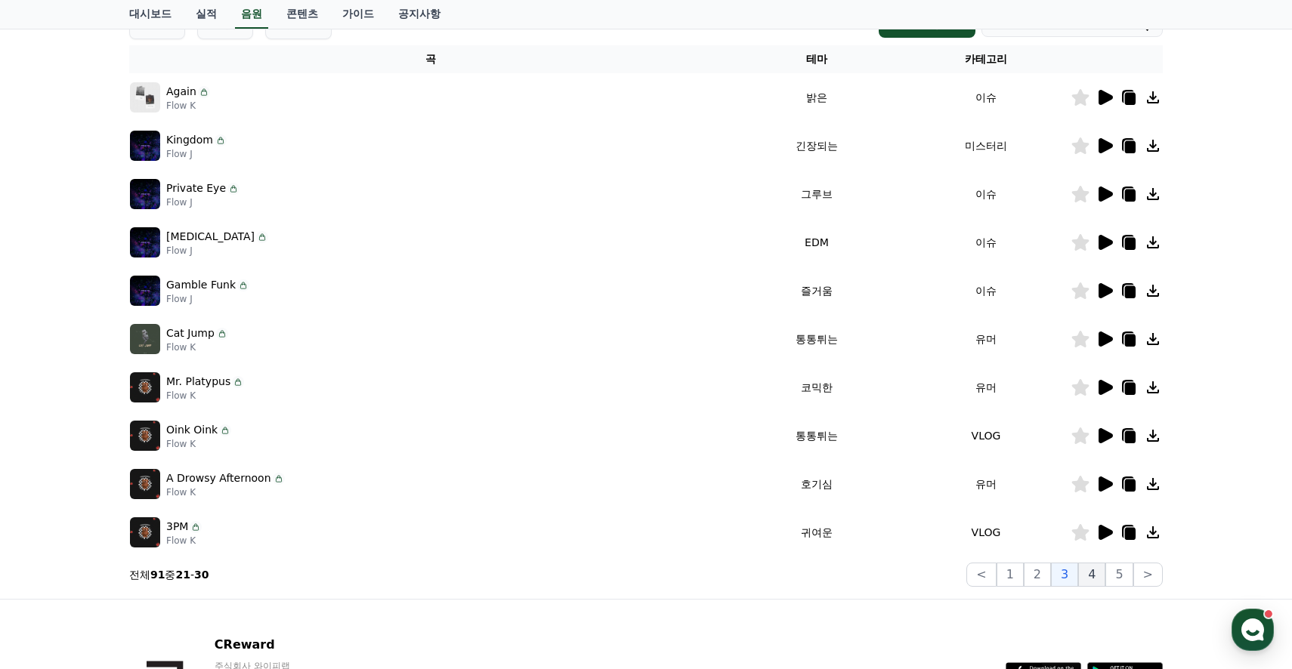 This screenshot has width=1292, height=669. I want to click on p: Oink Oink, so click(192, 430).